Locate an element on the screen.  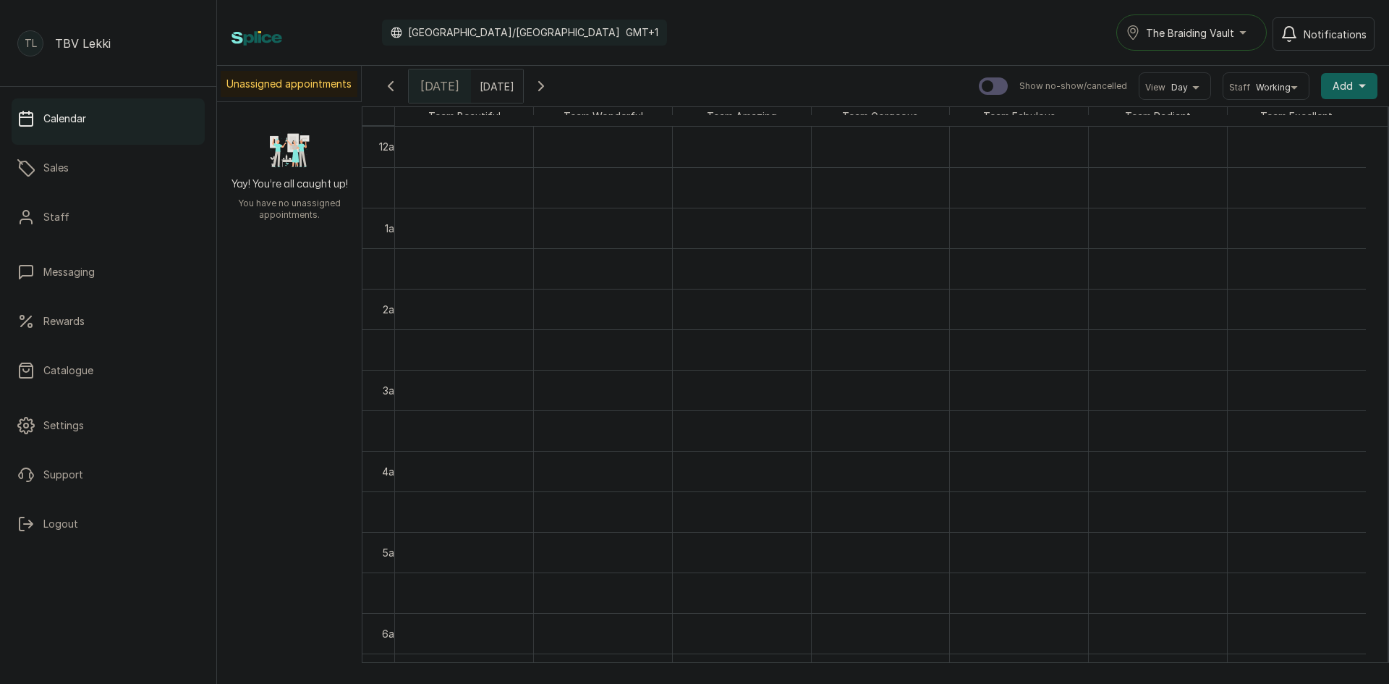
p: Staff is located at coordinates (56, 217).